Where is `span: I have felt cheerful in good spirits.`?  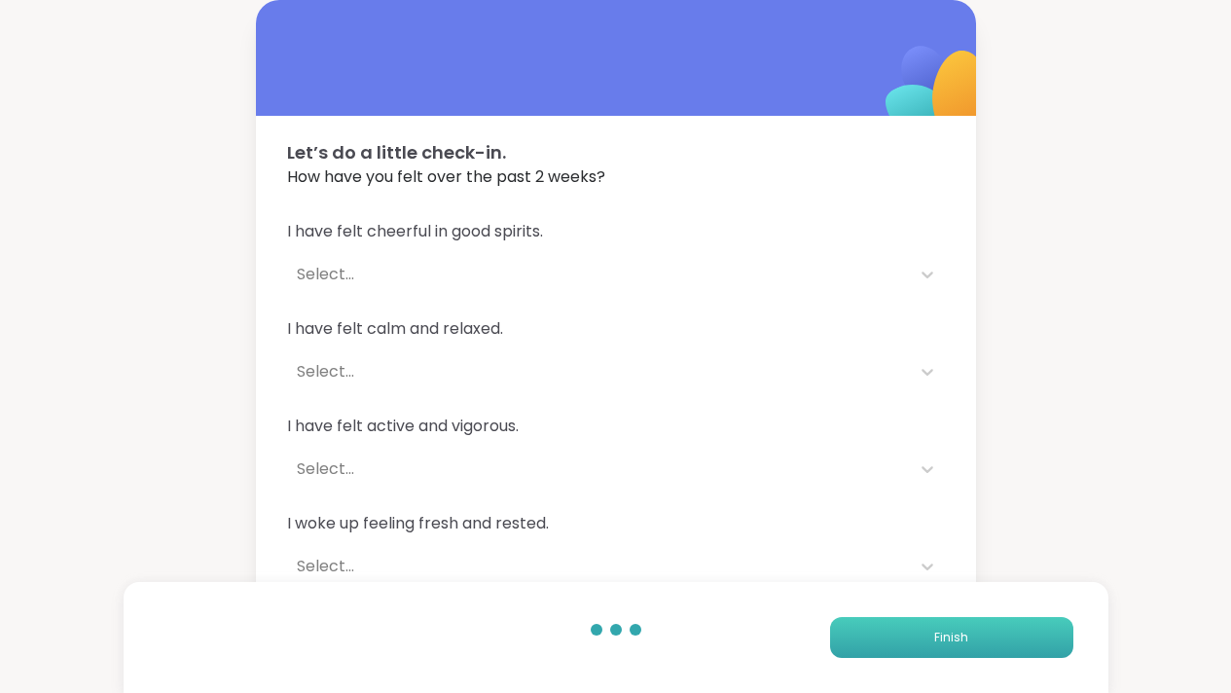
span: I have felt cheerful in good spirits. is located at coordinates (616, 232).